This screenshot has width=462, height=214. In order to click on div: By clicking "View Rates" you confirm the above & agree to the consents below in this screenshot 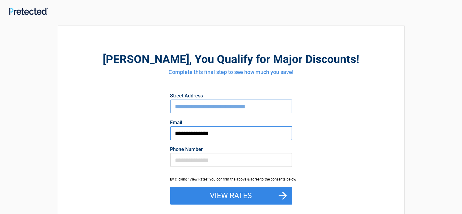, I will do `click(231, 179)`.